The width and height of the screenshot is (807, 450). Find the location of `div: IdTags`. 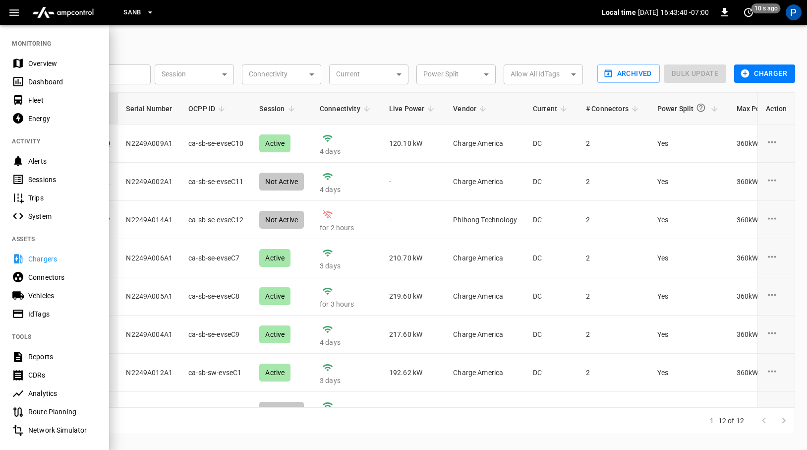

div: IdTags is located at coordinates (62, 314).